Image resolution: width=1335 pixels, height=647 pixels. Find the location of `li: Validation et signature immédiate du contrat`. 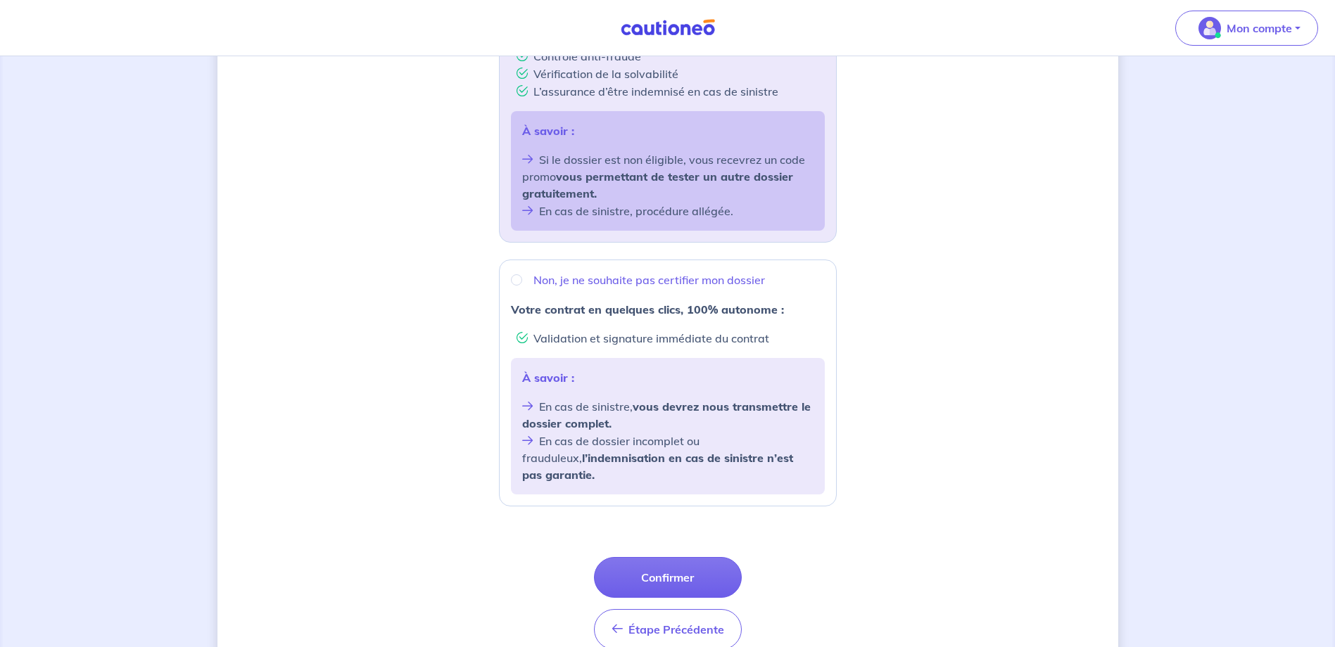

li: Validation et signature immédiate du contrat is located at coordinates (671, 338).